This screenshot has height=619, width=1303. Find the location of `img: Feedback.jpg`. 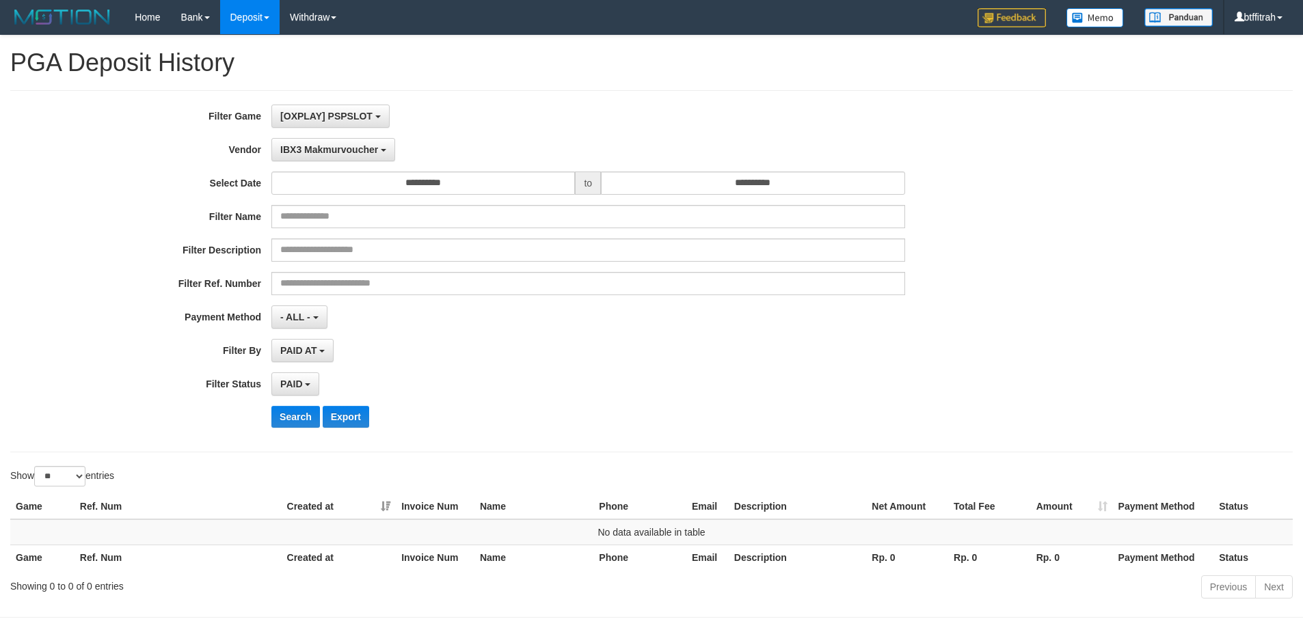

img: Feedback.jpg is located at coordinates (1012, 18).